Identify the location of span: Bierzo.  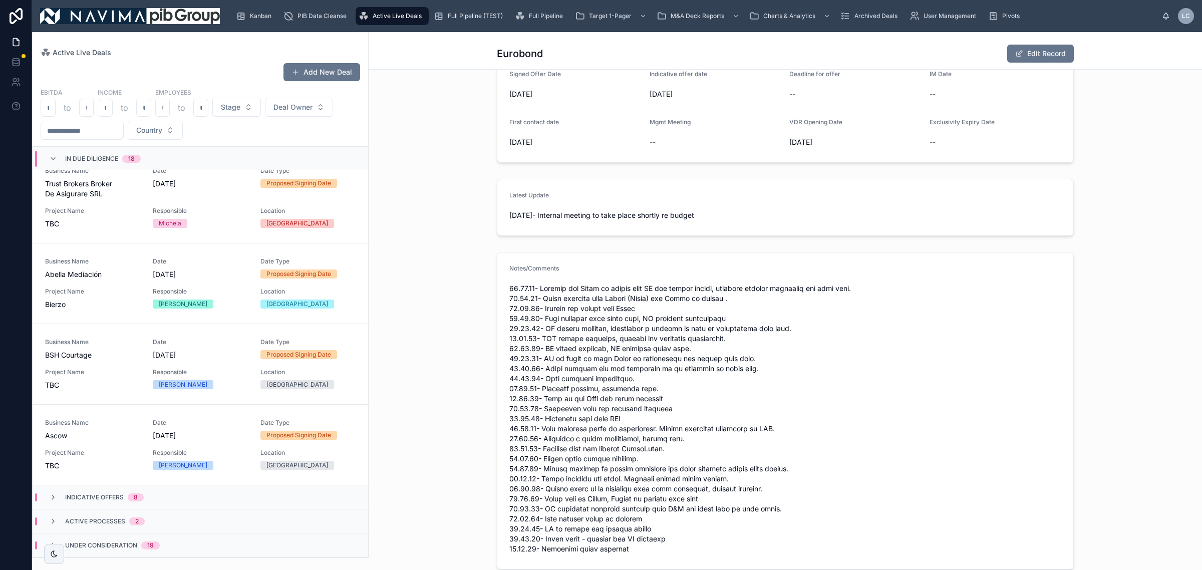
(93, 304).